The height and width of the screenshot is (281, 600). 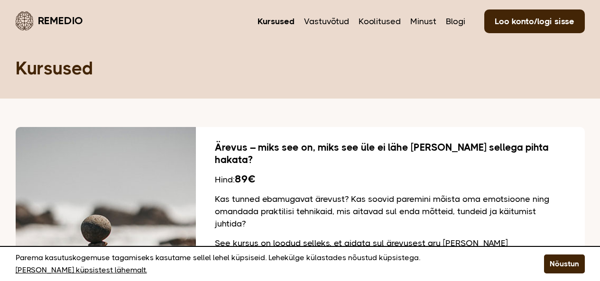 What do you see at coordinates (245, 179) in the screenshot?
I see `b: 89€` at bounding box center [245, 179].